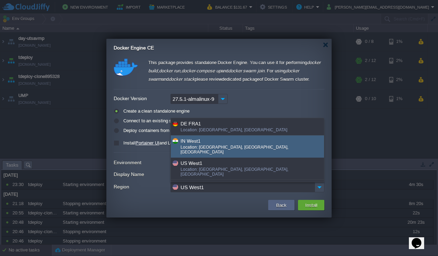  What do you see at coordinates (170, 71) in the screenshot?
I see `em: docker run` at bounding box center [170, 71].